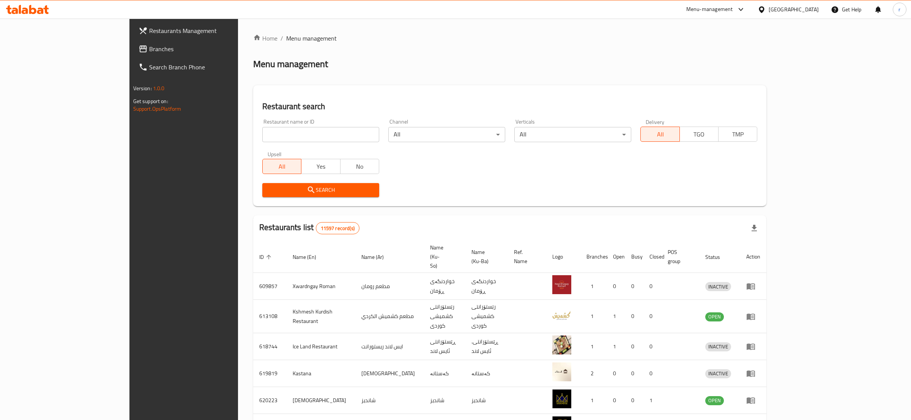 Image resolution: width=911 pixels, height=420 pixels. What do you see at coordinates (738, 134) in the screenshot?
I see `span: TMP` at bounding box center [738, 134].